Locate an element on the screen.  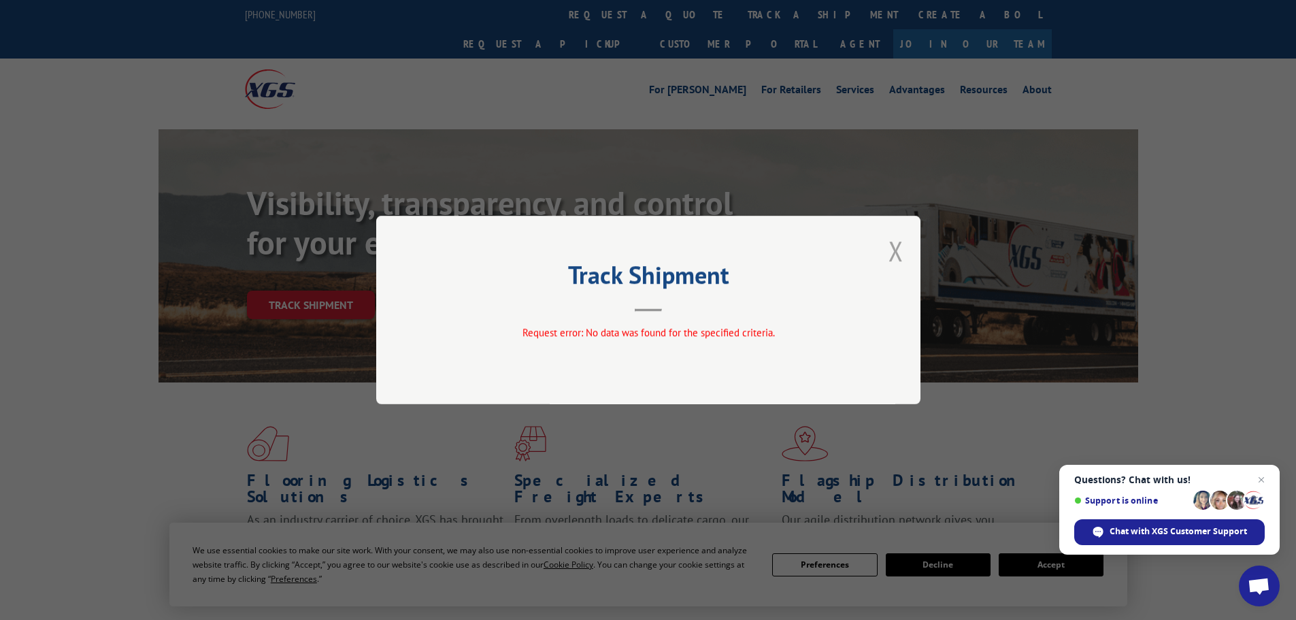
span: Close chat is located at coordinates (1261, 480).